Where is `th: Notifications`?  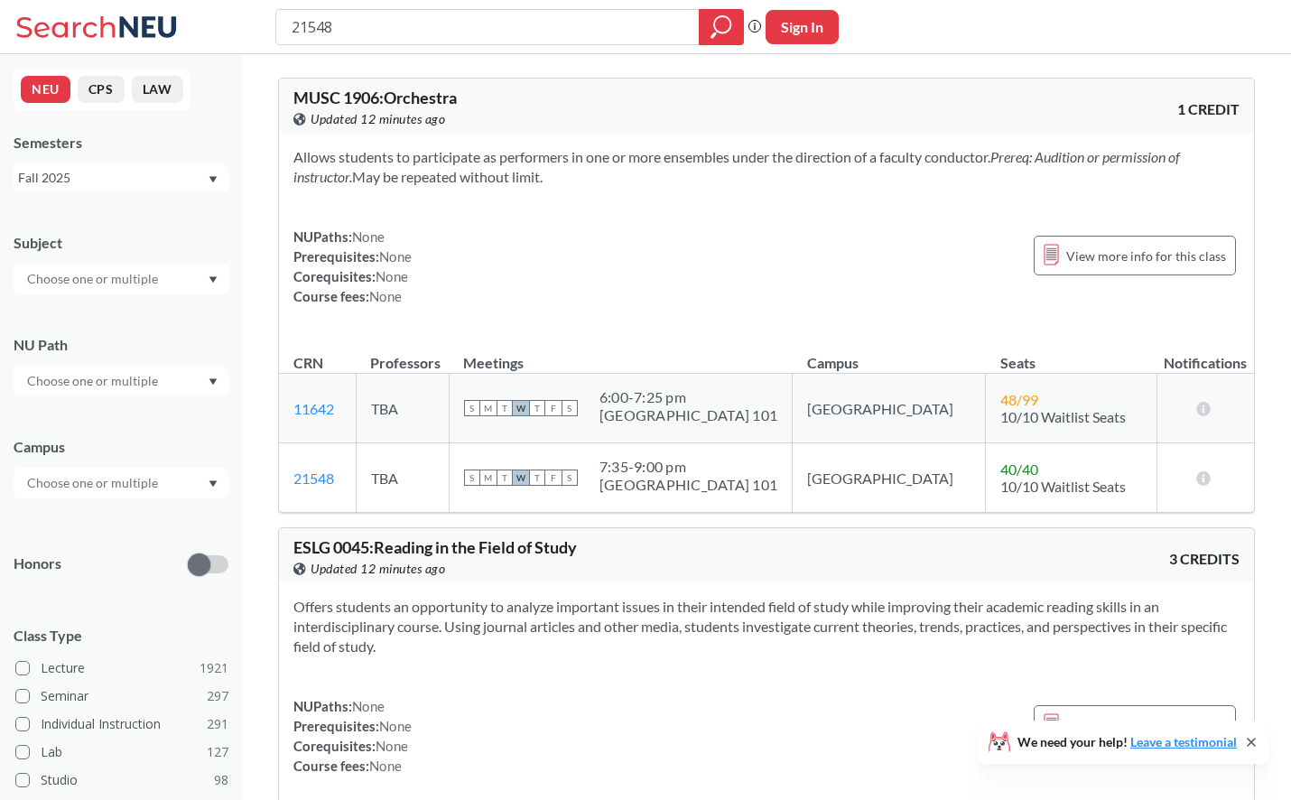
th: Notifications is located at coordinates (1205, 354).